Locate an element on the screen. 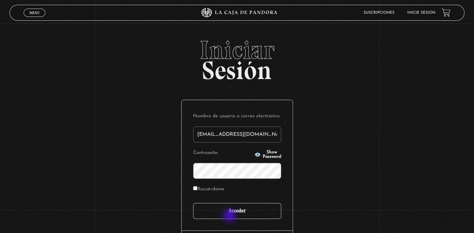  label: Contraseña is located at coordinates (223, 153).